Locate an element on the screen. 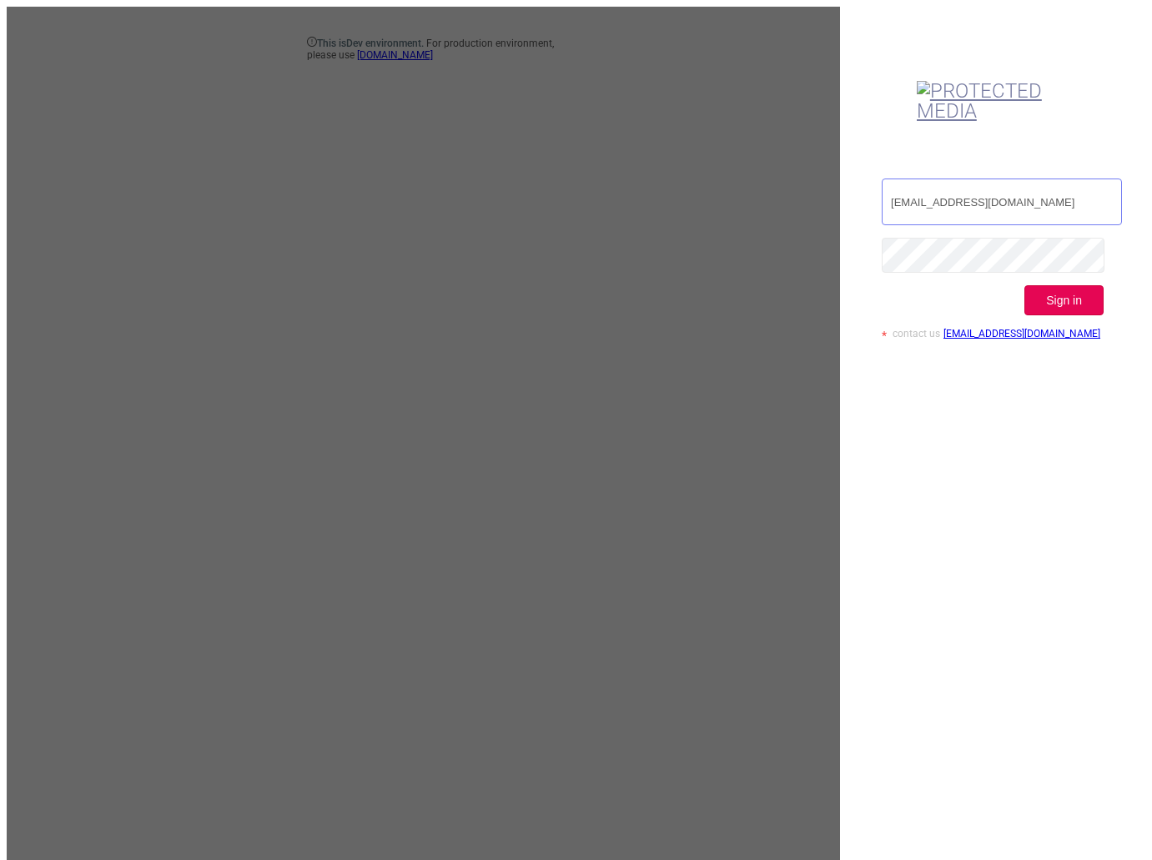  span: Sign in is located at coordinates (1063, 300).